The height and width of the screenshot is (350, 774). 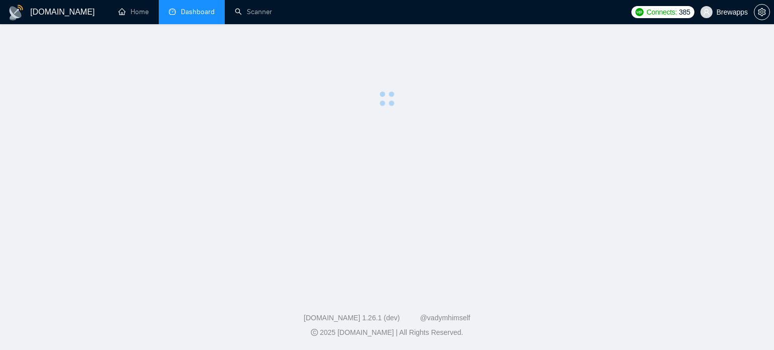 I want to click on span: setting, so click(x=762, y=12).